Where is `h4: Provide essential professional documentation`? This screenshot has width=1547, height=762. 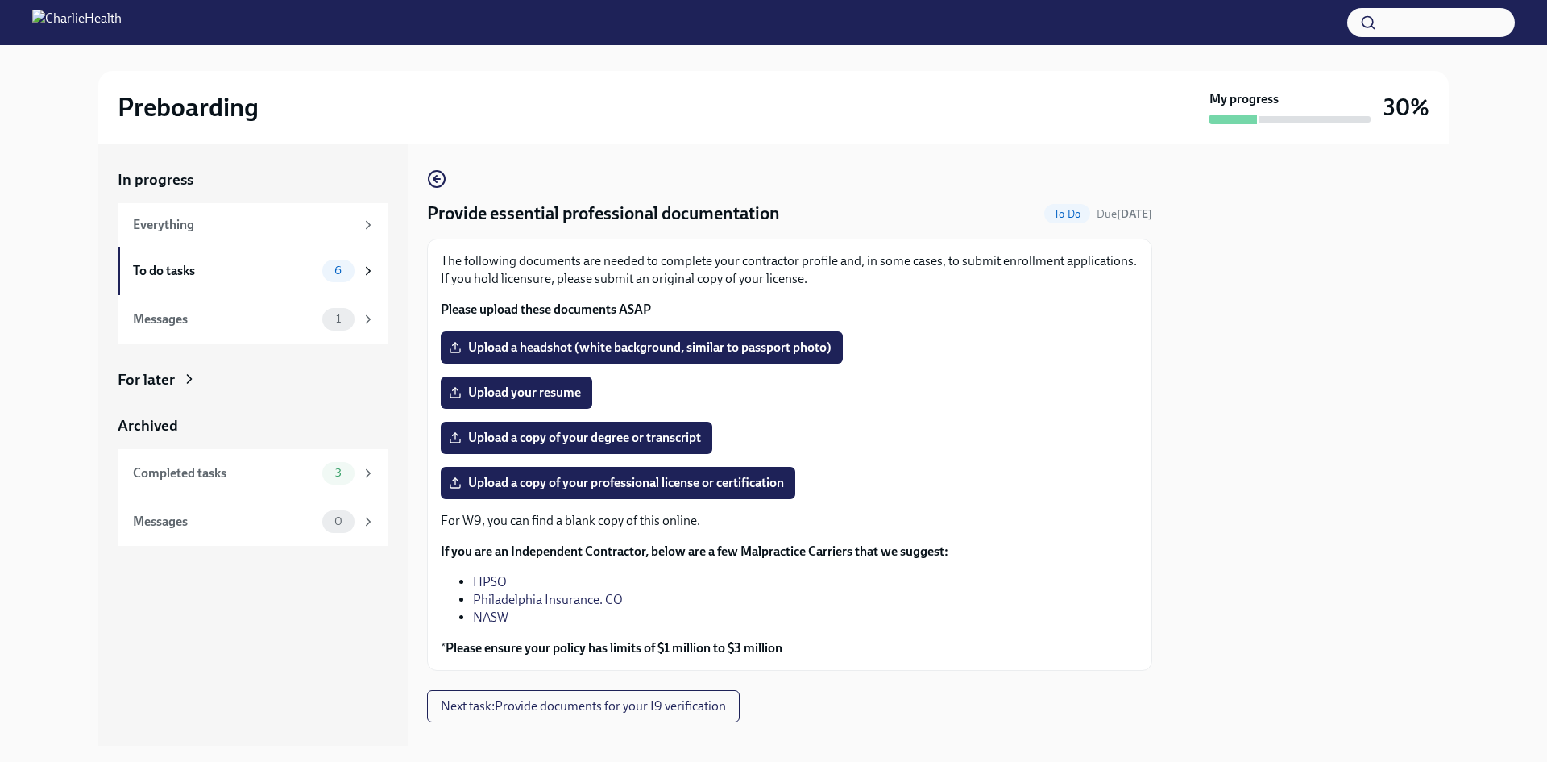
h4: Provide essential professional documentation is located at coordinates (604, 214).